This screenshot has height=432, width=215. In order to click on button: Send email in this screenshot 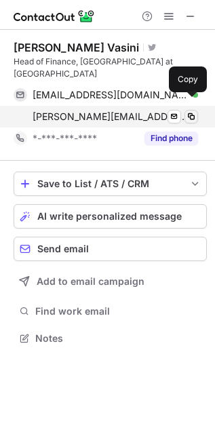, I will do `click(110, 249)`.